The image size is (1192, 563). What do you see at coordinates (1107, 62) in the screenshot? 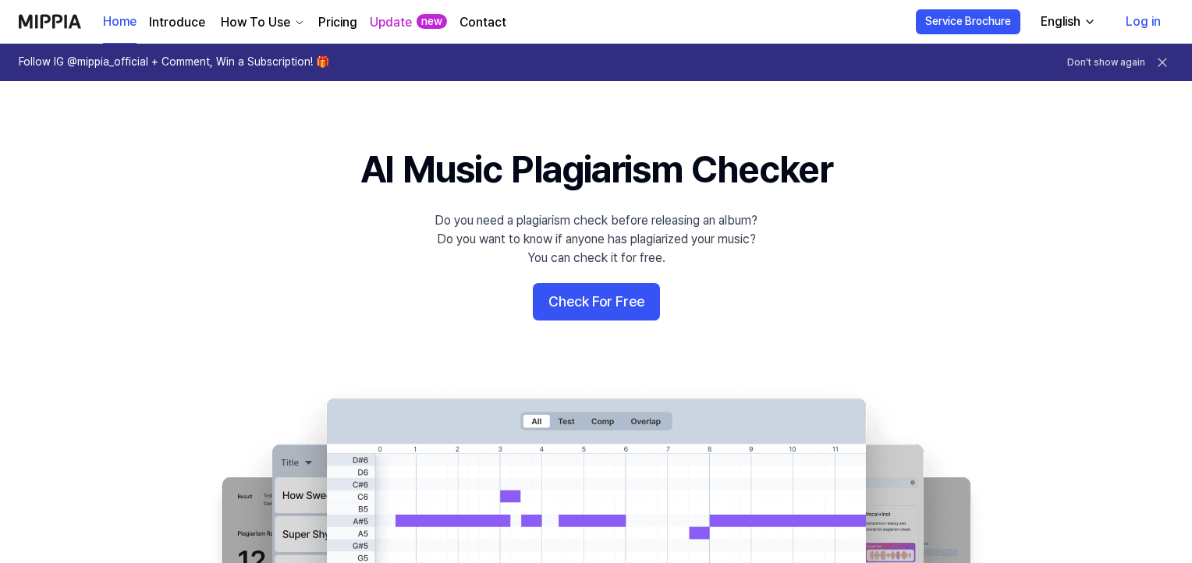
I see `button: Don't show again` at bounding box center [1107, 62].